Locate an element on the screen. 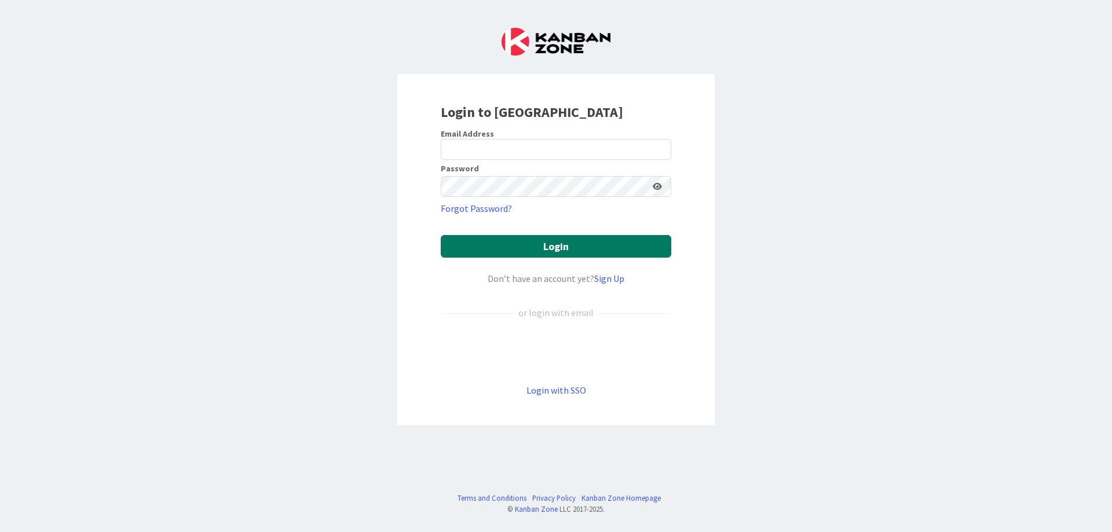 The width and height of the screenshot is (1112, 532). a: Privacy Policy is located at coordinates (554, 498).